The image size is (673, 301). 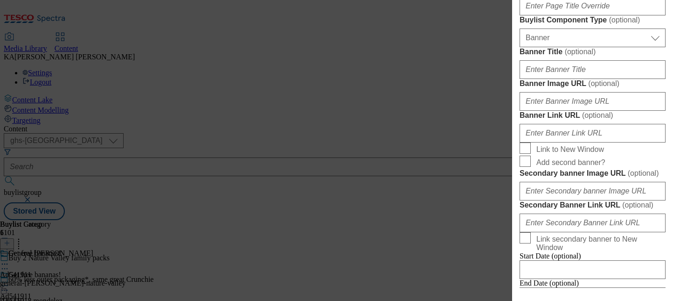 I want to click on input: Enter Banner Link URL, so click(x=593, y=133).